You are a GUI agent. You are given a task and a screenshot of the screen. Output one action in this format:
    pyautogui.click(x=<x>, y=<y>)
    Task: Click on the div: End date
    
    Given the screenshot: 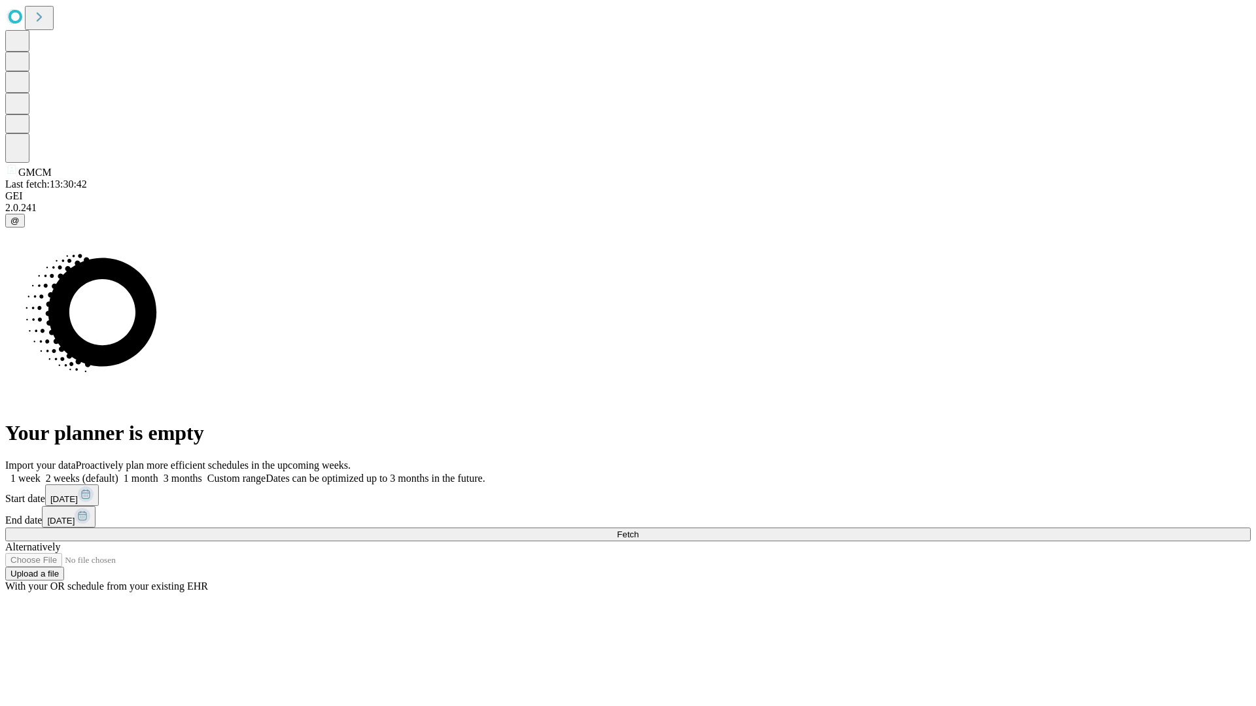 What is the action you would take?
    pyautogui.click(x=628, y=517)
    